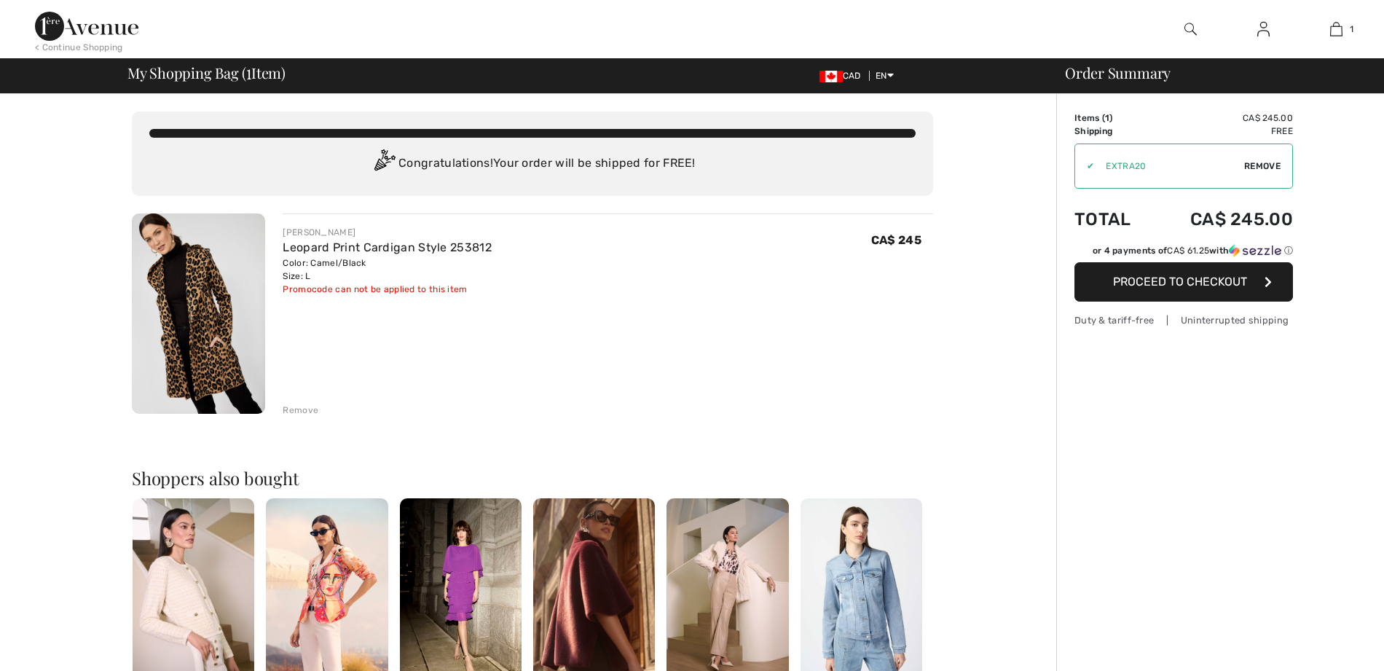 The image size is (1384, 671). What do you see at coordinates (1113, 219) in the screenshot?
I see `td: Total` at bounding box center [1113, 219].